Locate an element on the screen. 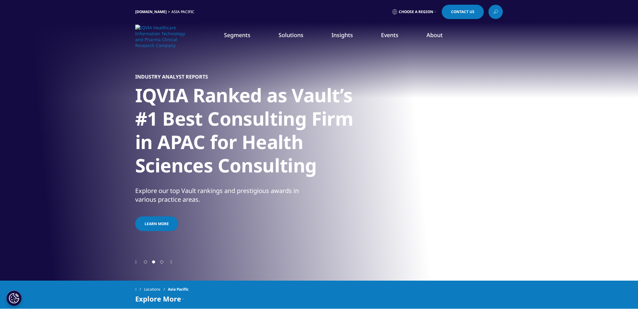 This screenshot has width=638, height=309. button: Cookies Settings is located at coordinates (14, 298).